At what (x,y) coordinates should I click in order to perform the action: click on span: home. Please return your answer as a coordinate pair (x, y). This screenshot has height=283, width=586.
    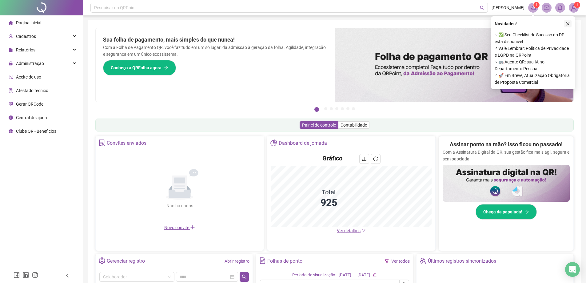
    Looking at the image, I should click on (11, 23).